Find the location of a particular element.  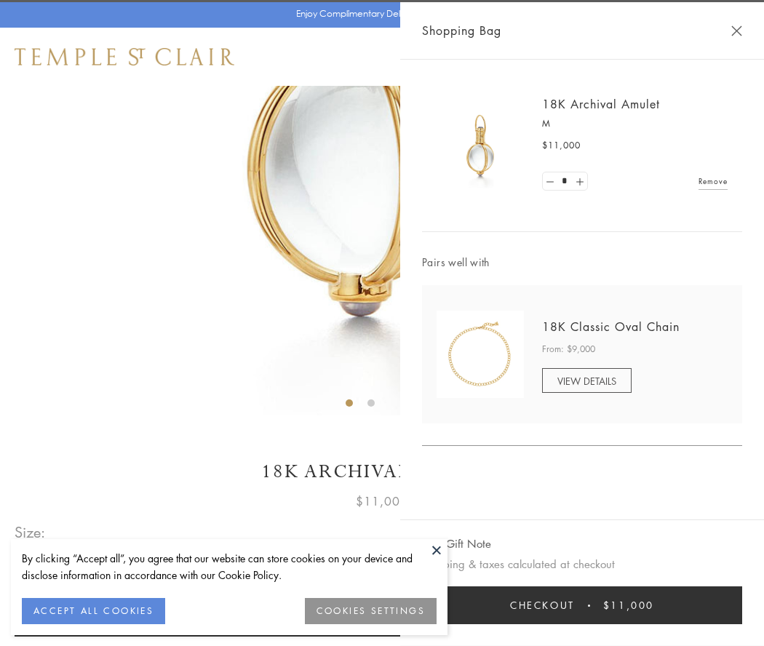

p: M is located at coordinates (634, 124).